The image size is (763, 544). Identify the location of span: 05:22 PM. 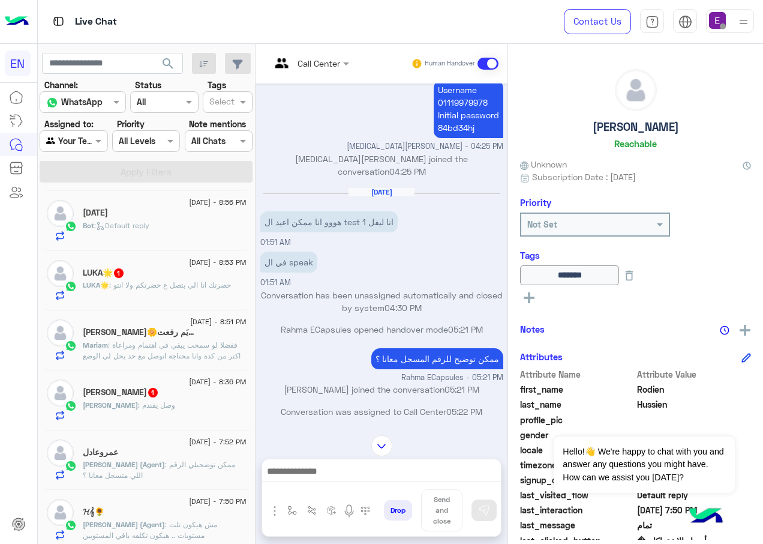
(464, 411).